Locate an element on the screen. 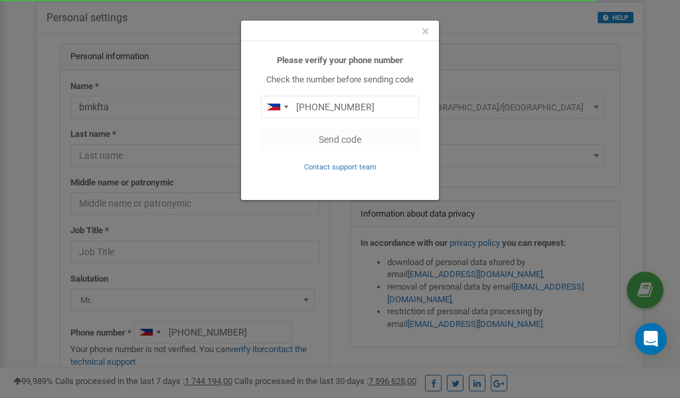 The height and width of the screenshot is (398, 680). div: Telephone country code is located at coordinates (277, 107).